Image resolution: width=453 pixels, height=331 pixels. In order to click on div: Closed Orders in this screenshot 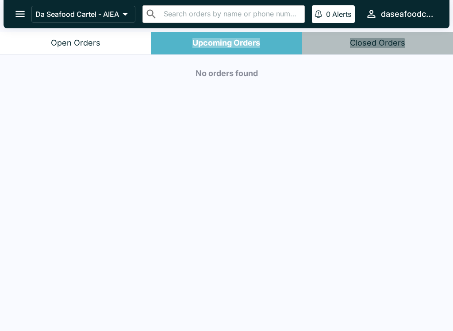, I will do `click(377, 43)`.